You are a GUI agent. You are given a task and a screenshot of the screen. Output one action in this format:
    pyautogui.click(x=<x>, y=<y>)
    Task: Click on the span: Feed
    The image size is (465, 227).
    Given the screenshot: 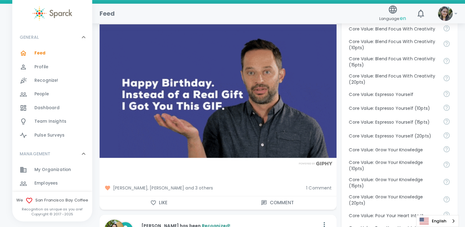 What is the action you would take?
    pyautogui.click(x=40, y=53)
    